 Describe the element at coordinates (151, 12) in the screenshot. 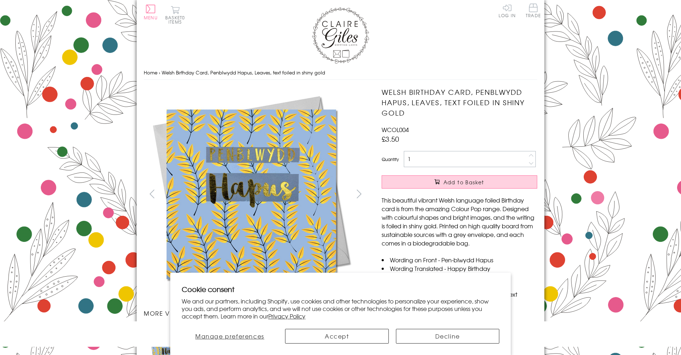

I see `button: Menu` at that location.